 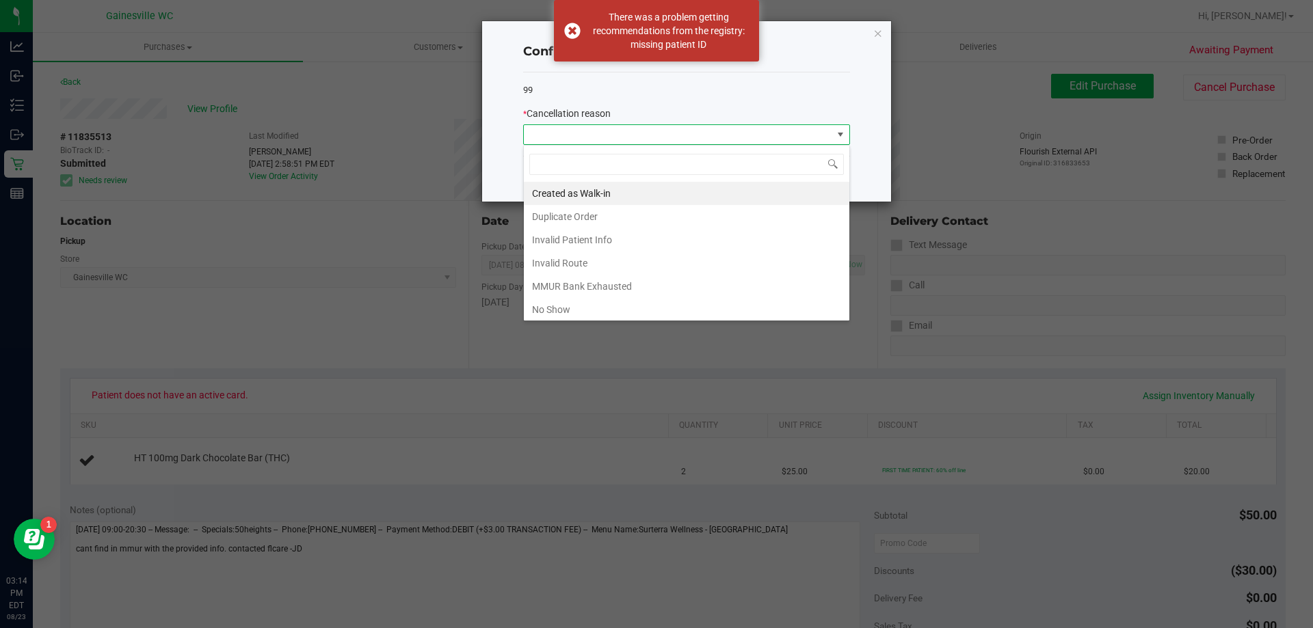 I want to click on div: There was a problem getting recommendations from the registry: missing patient ID, so click(x=668, y=31).